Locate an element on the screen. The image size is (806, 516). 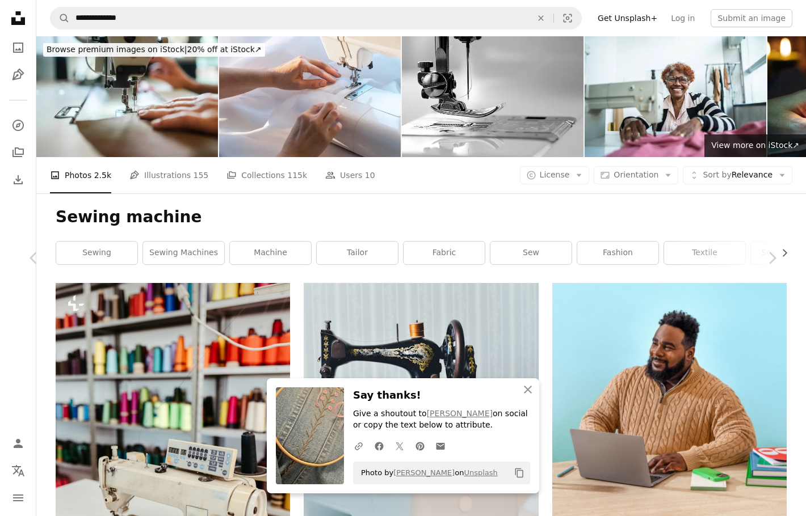
a: Share on Facebook is located at coordinates (379, 446).